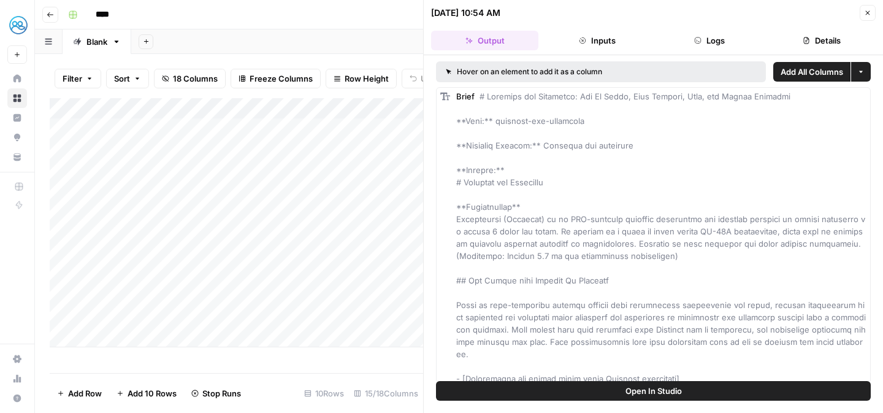 This screenshot has height=413, width=883. I want to click on span: Sort, so click(122, 78).